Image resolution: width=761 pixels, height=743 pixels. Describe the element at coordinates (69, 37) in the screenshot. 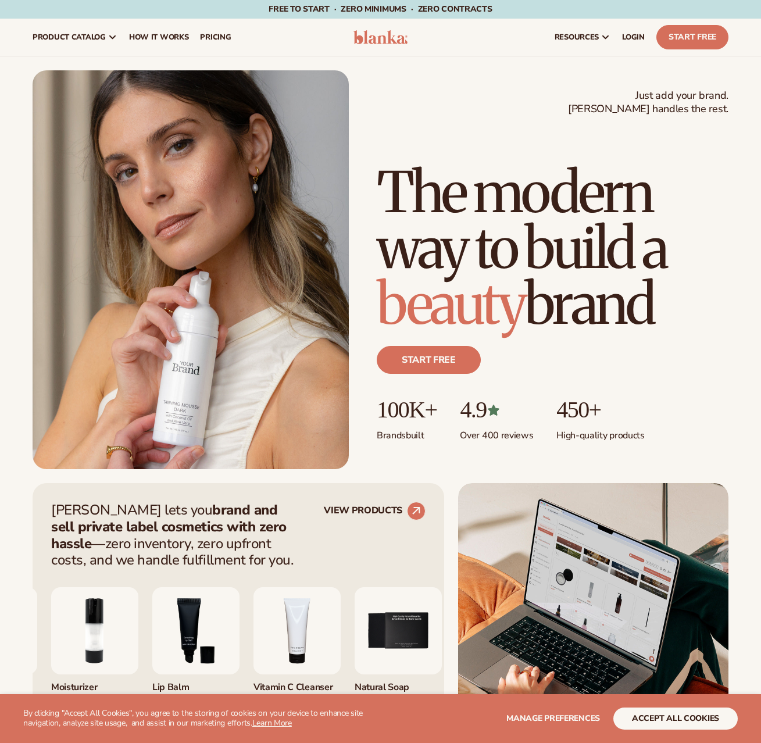

I see `span: product catalog` at that location.